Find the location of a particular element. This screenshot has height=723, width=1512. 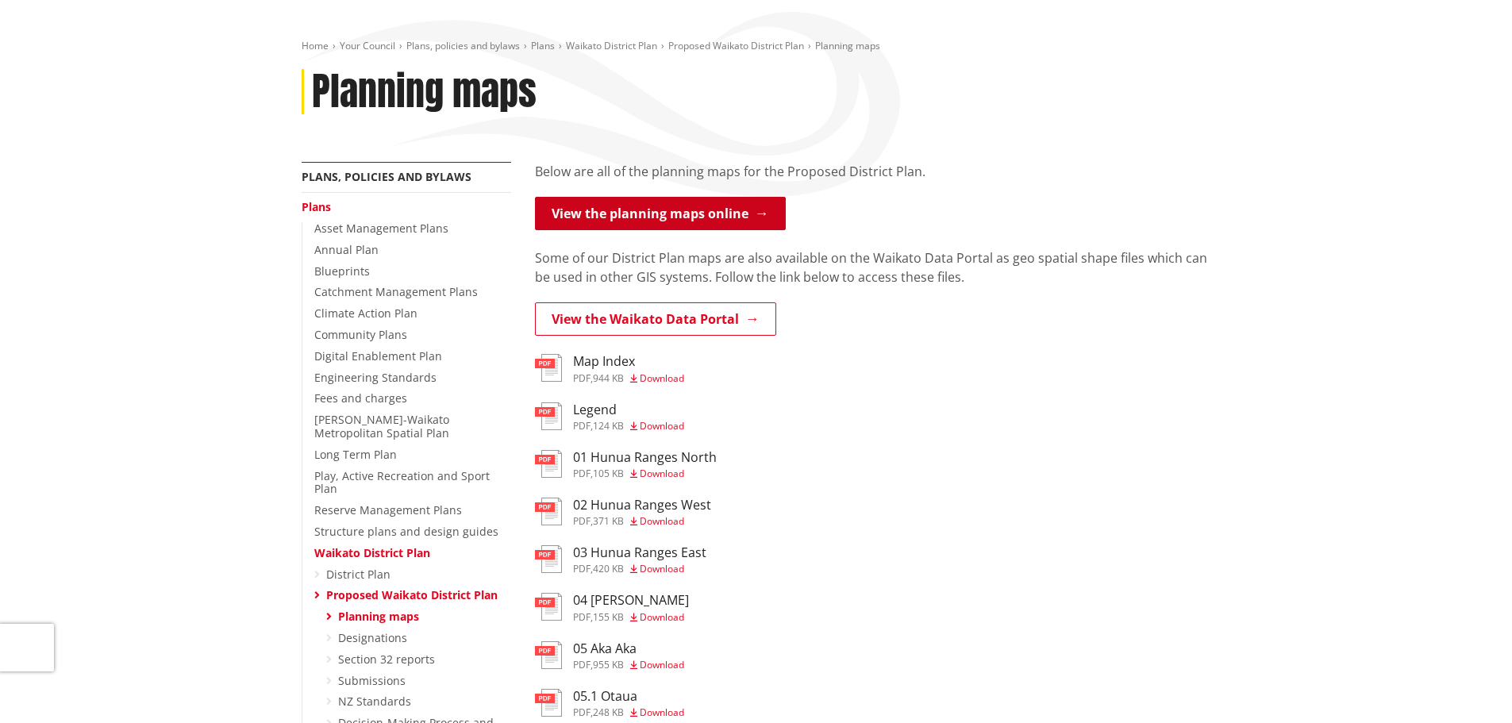

a: Your Council is located at coordinates (368, 45).